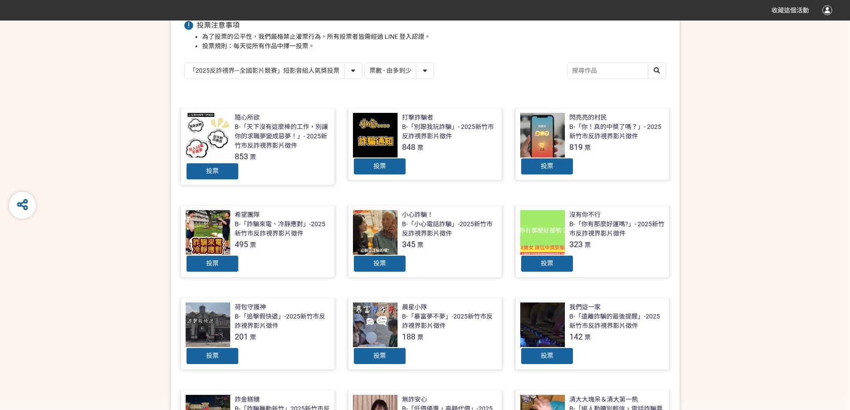 Image resolution: width=850 pixels, height=410 pixels. What do you see at coordinates (241, 156) in the screenshot?
I see `span: 853` at bounding box center [241, 156].